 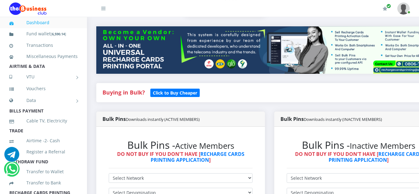 What do you see at coordinates (43, 152) in the screenshot?
I see `a: Register a Referral` at bounding box center [43, 152].